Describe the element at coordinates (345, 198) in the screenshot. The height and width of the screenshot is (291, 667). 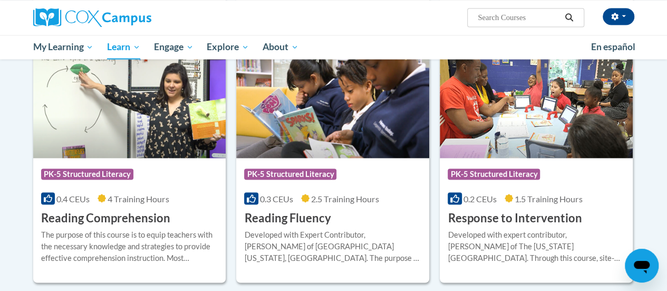
I see `span: 2.5 Training Hours` at that location.